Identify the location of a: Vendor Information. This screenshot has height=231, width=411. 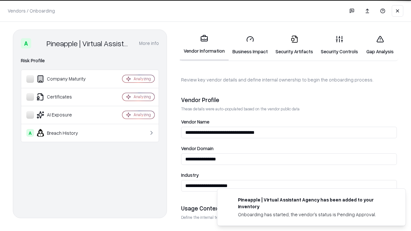
(204, 45).